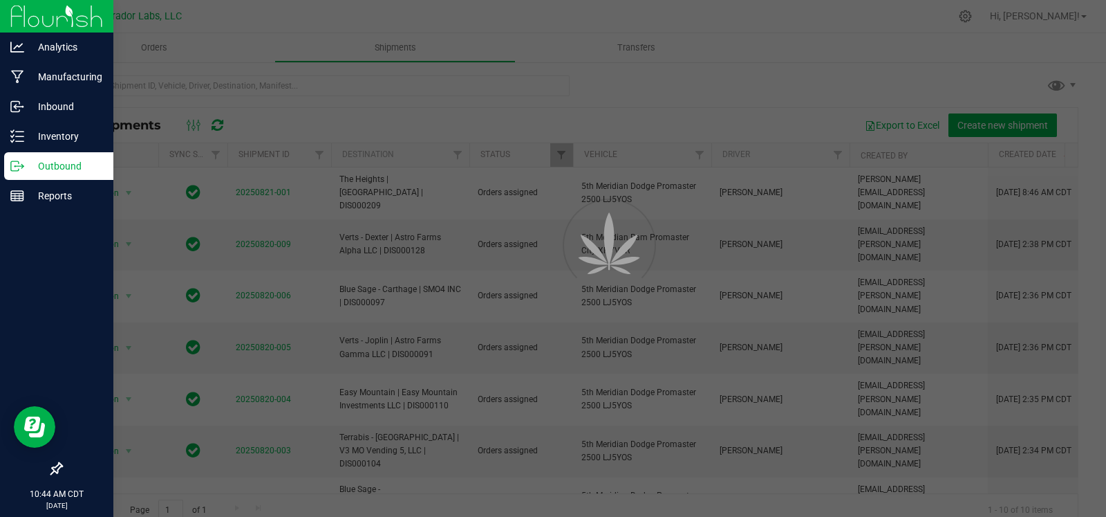  Describe the element at coordinates (66, 166) in the screenshot. I see `p: Outbound` at that location.